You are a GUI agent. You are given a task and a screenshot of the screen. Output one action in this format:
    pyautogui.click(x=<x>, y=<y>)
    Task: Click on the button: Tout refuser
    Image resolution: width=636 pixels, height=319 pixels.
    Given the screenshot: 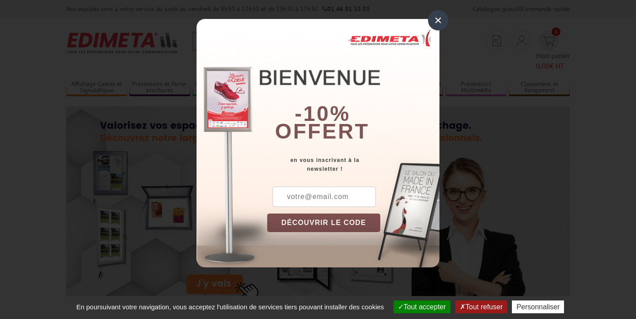 What is the action you would take?
    pyautogui.click(x=481, y=307)
    